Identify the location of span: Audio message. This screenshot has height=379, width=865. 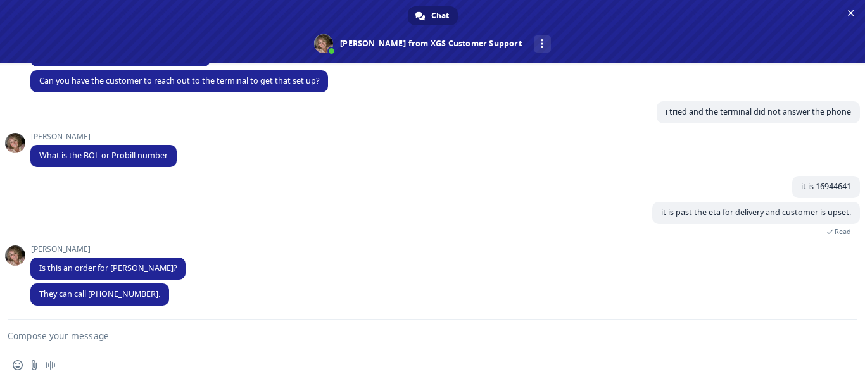
(51, 365).